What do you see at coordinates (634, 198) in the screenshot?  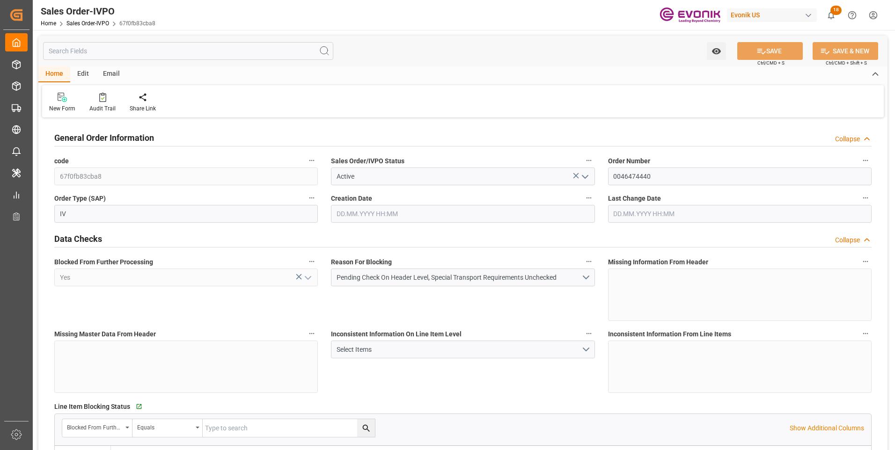 I see `span: Last Change Date` at bounding box center [634, 198].